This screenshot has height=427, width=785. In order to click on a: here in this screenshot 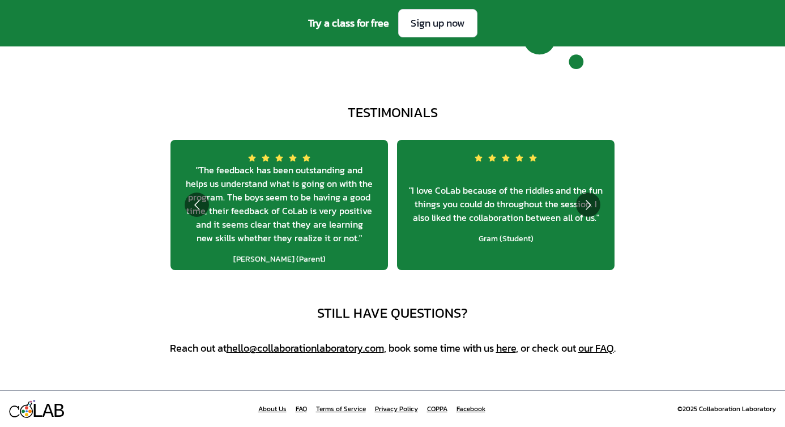, I will do `click(506, 348)`.